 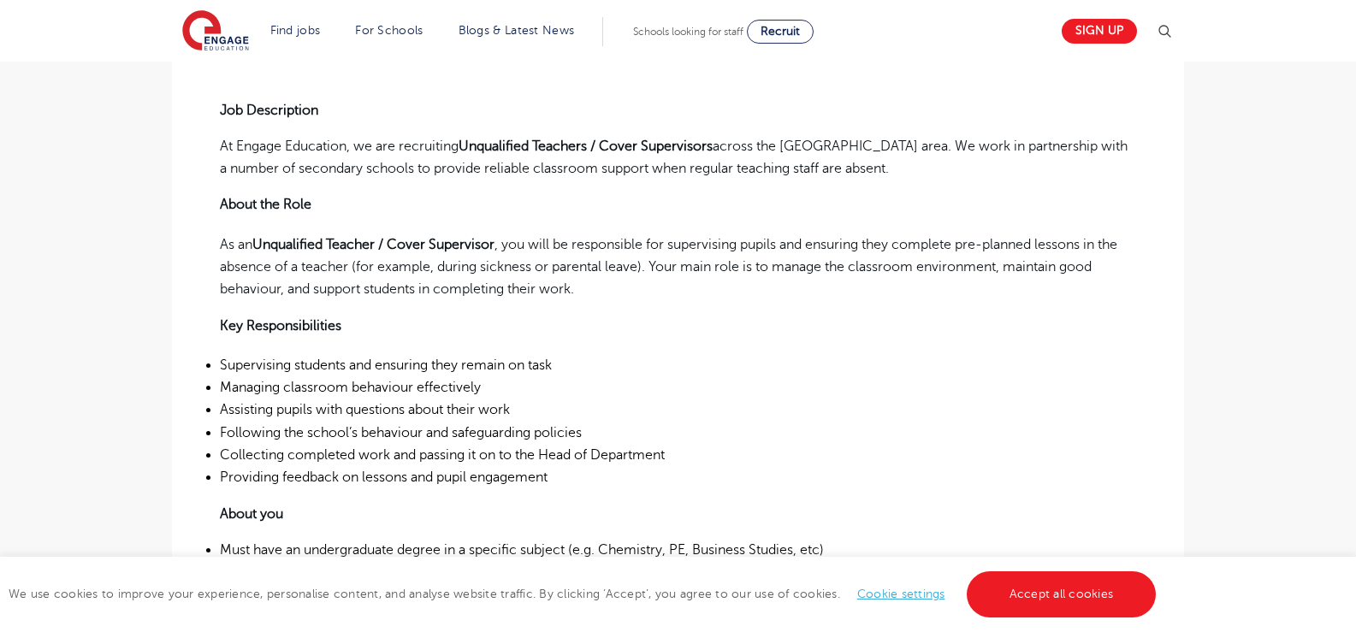 I want to click on span: Schools looking for staff, so click(x=688, y=32).